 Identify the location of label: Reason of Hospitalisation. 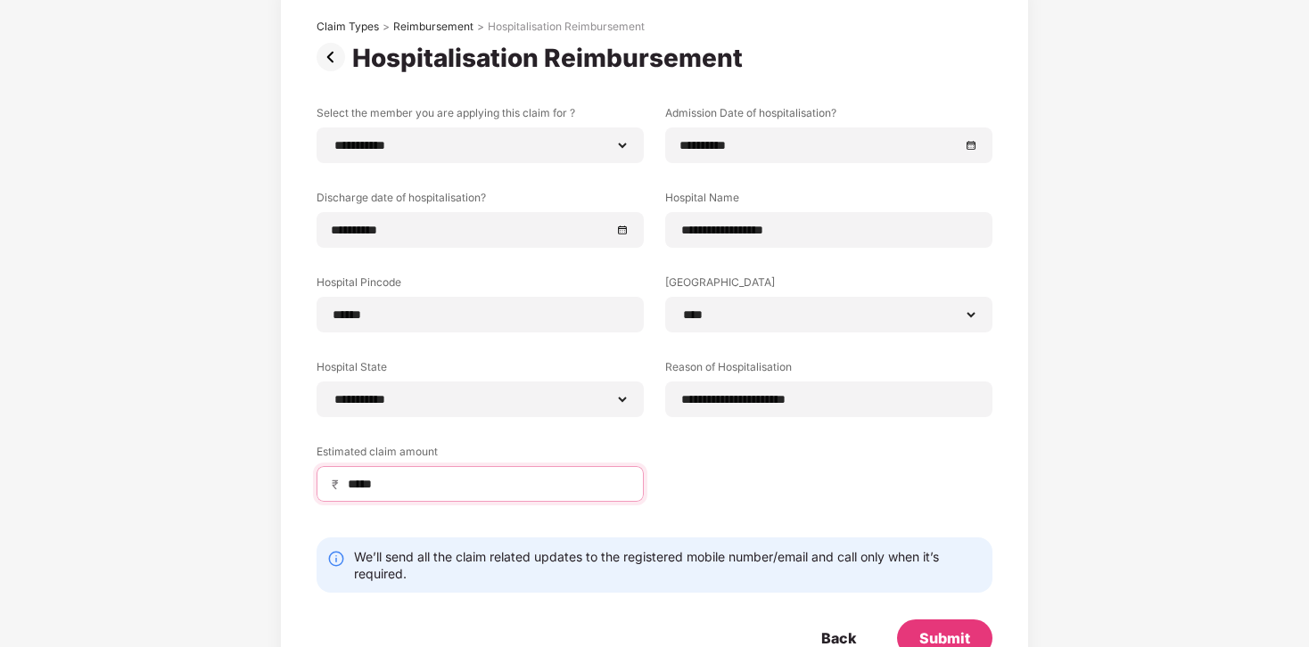
(828, 370).